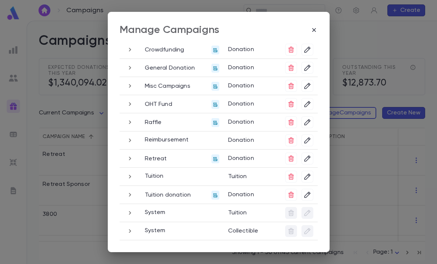 The width and height of the screenshot is (437, 264). I want to click on p: Misc Campaigns, so click(167, 86).